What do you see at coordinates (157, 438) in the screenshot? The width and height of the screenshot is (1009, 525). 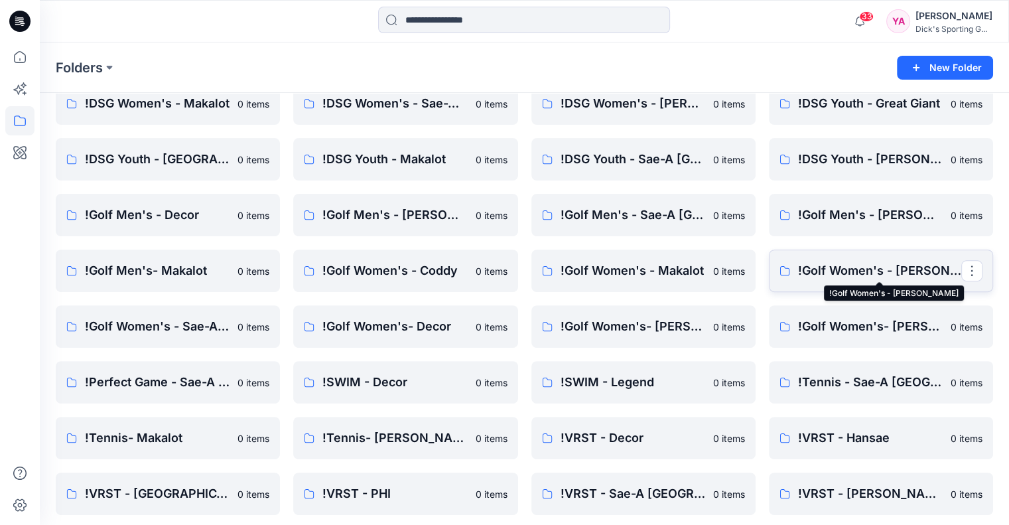 I see `p: !Tennis- Makalot` at bounding box center [157, 438].